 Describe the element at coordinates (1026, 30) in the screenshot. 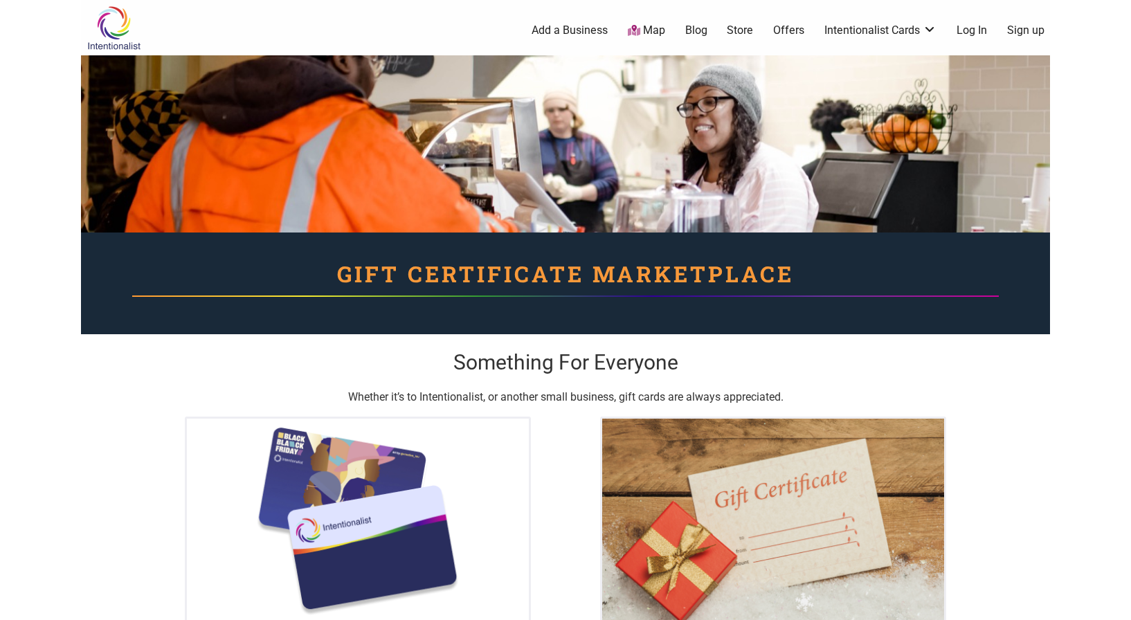

I see `a: Sign up` at that location.